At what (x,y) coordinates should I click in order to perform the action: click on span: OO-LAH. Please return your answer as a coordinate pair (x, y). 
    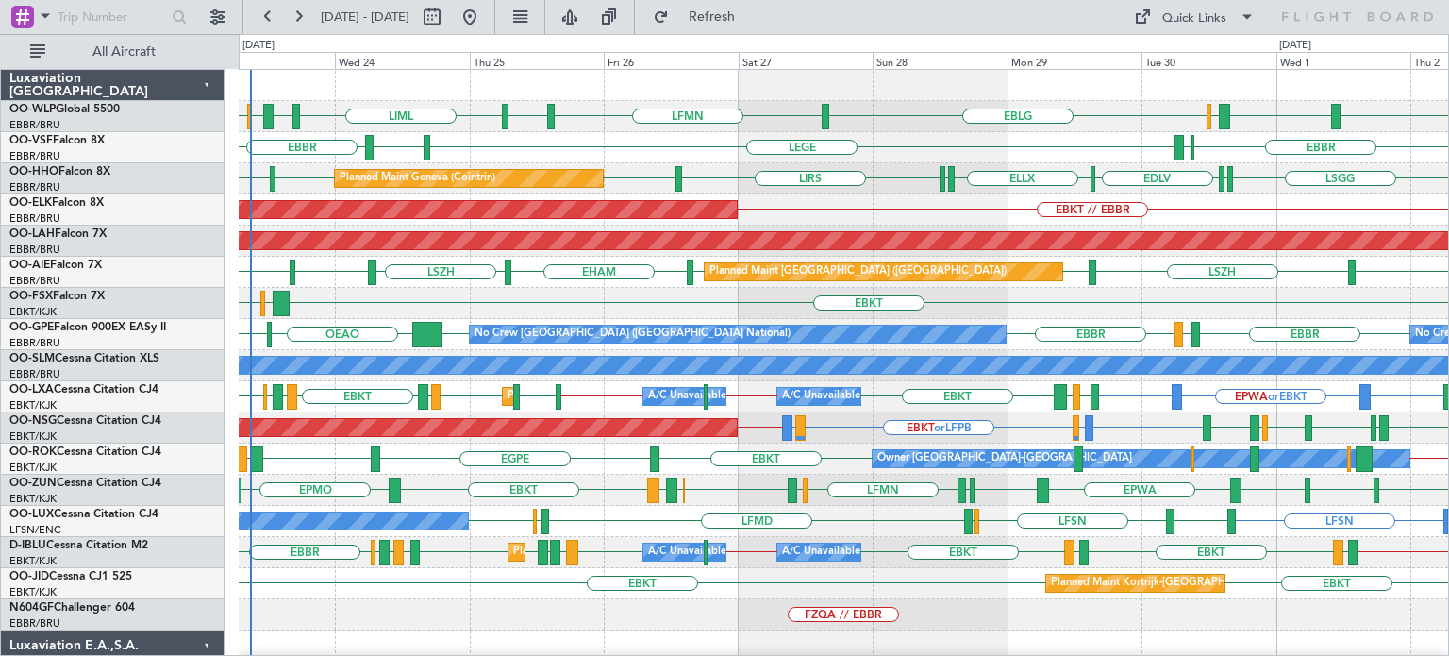
    Looking at the image, I should click on (32, 234).